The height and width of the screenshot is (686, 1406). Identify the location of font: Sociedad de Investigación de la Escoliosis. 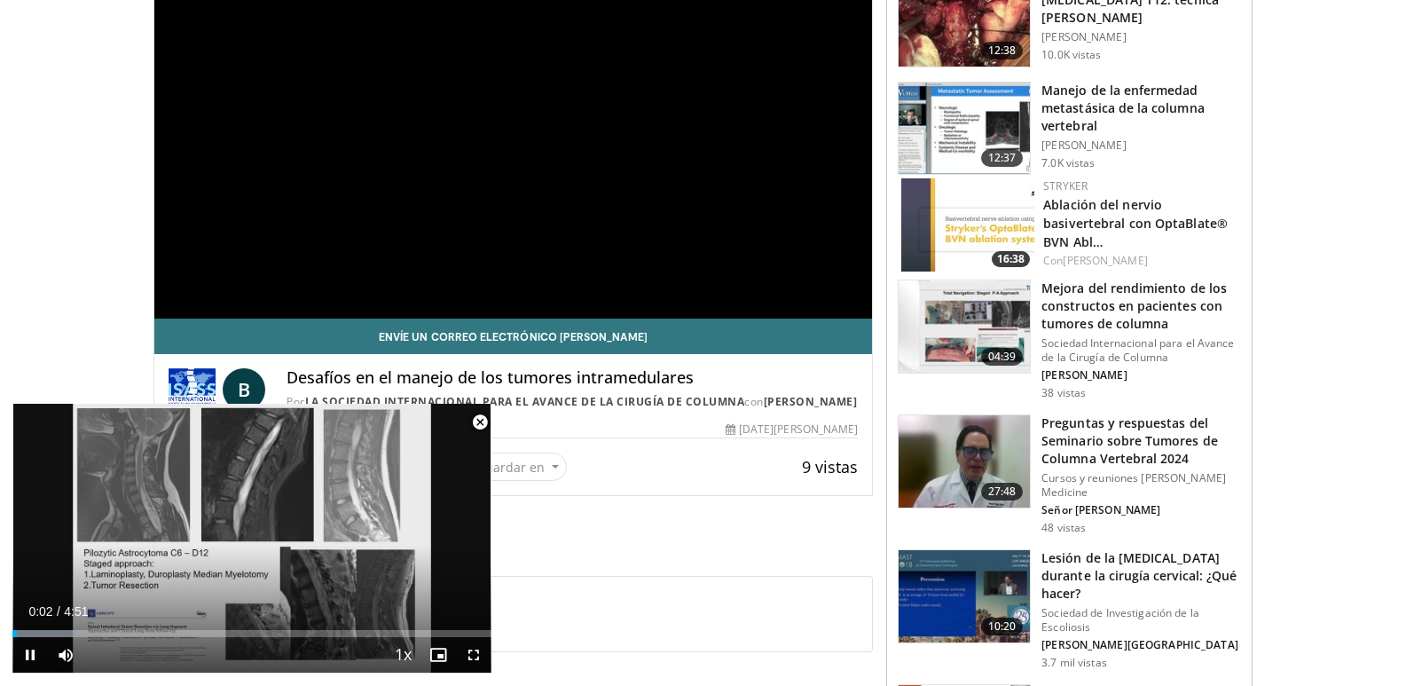
(1120, 619).